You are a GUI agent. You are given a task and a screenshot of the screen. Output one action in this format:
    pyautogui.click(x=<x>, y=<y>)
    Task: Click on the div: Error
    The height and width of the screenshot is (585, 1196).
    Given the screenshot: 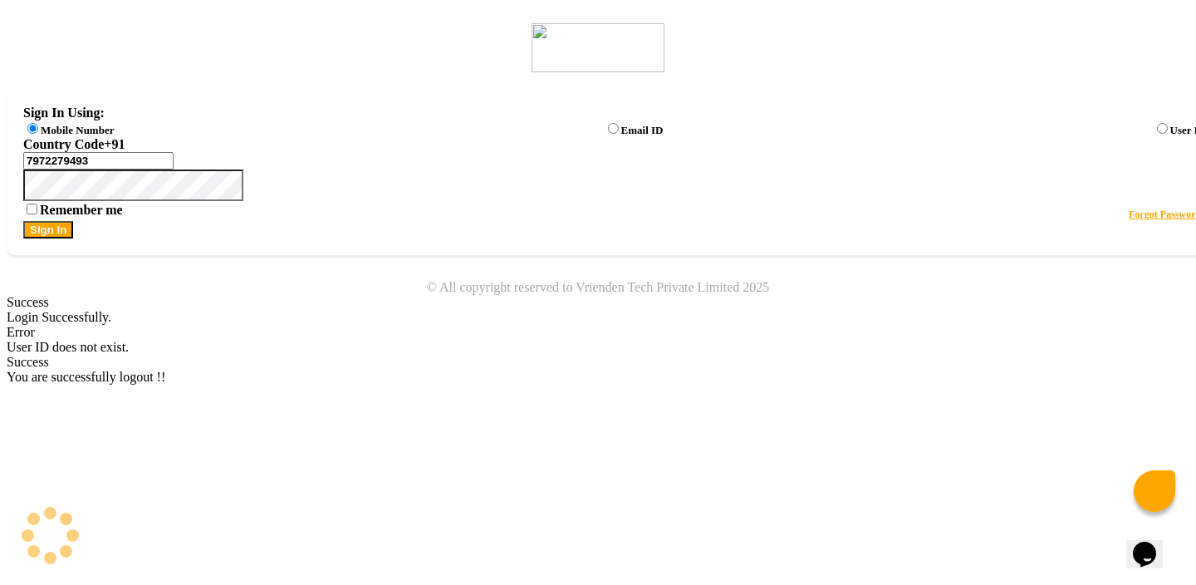 What is the action you would take?
    pyautogui.click(x=598, y=332)
    